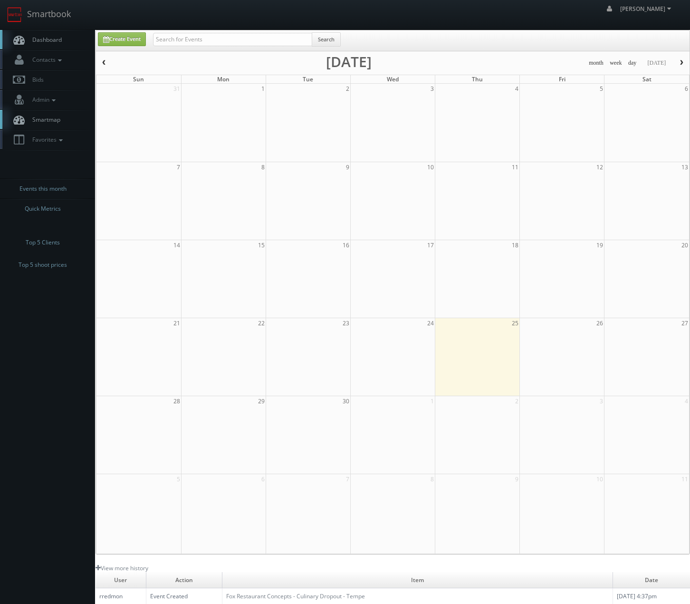  What do you see at coordinates (431, 245) in the screenshot?
I see `span: 17` at bounding box center [431, 245].